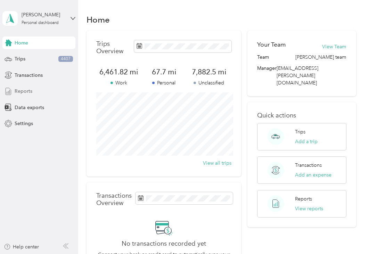 The width and height of the screenshot is (368, 254). What do you see at coordinates (22, 247) in the screenshot?
I see `div: Help center` at bounding box center [22, 247].